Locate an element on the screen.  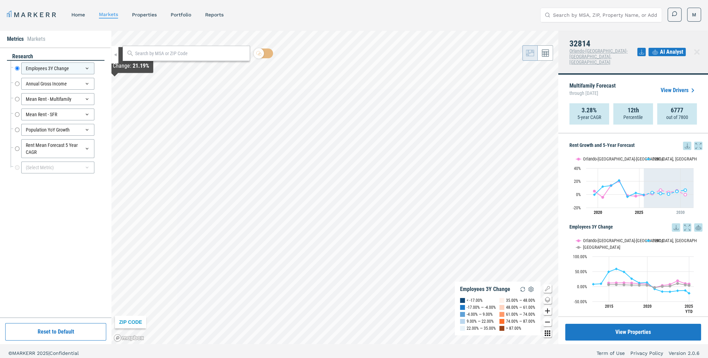
path: Tuesday, 14 Dec, 18:00, -16.94. 32814. is located at coordinates (663, 291).